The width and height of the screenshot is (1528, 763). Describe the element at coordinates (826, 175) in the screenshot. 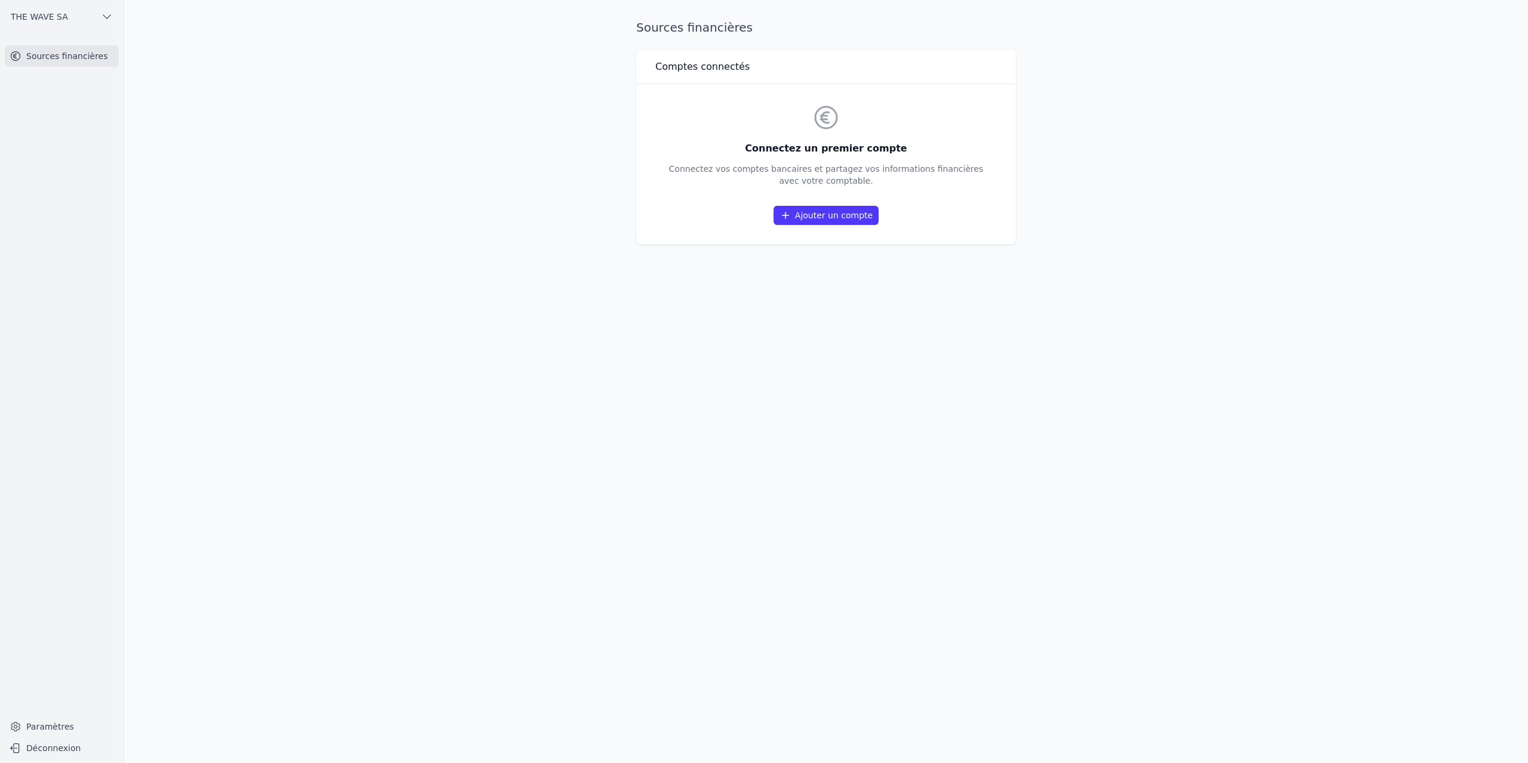

I see `p: Connectez vos comptes bancaires et partagez vos informations financières avec votre comptable.` at that location.